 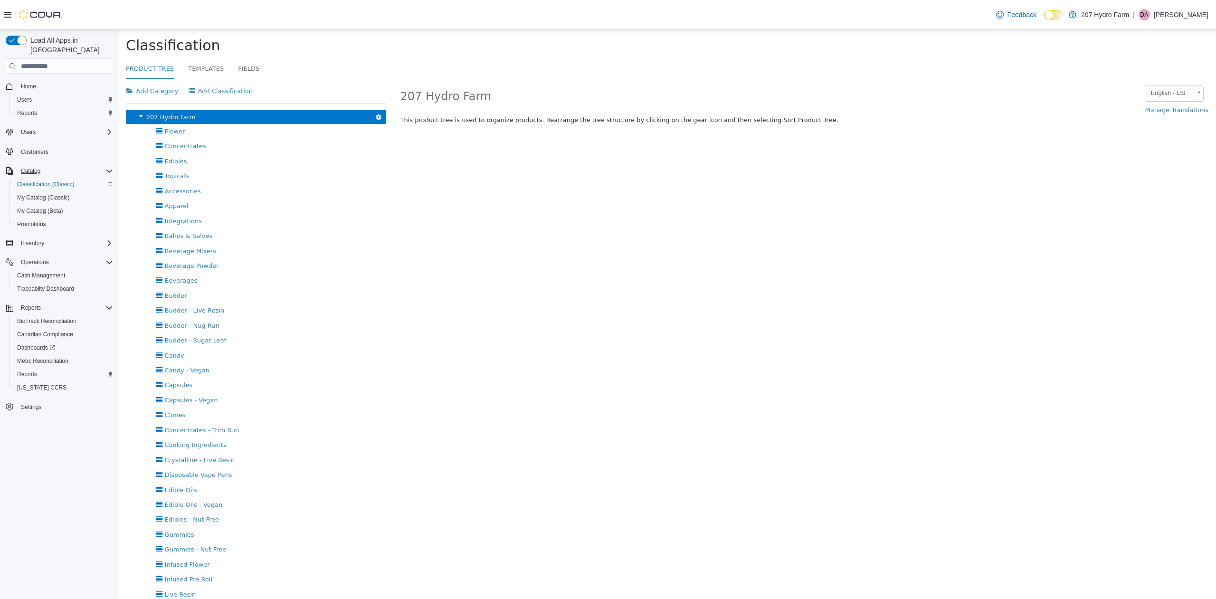 What do you see at coordinates (77, 310) in the screenshot?
I see `span: Budder - Sugar Leaf` at bounding box center [77, 310].